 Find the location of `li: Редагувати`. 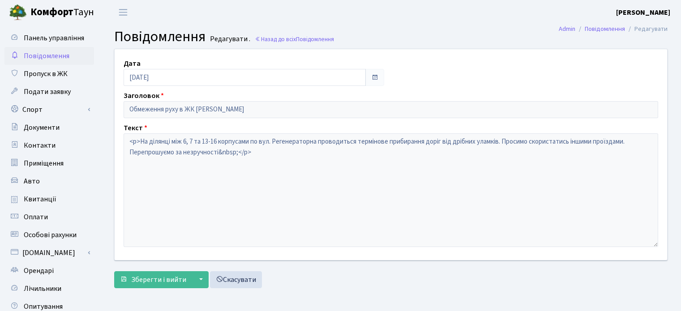

li: Редагувати is located at coordinates (646, 29).